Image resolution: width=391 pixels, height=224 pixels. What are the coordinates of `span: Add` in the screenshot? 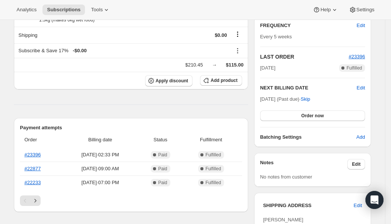 It's located at (361, 137).